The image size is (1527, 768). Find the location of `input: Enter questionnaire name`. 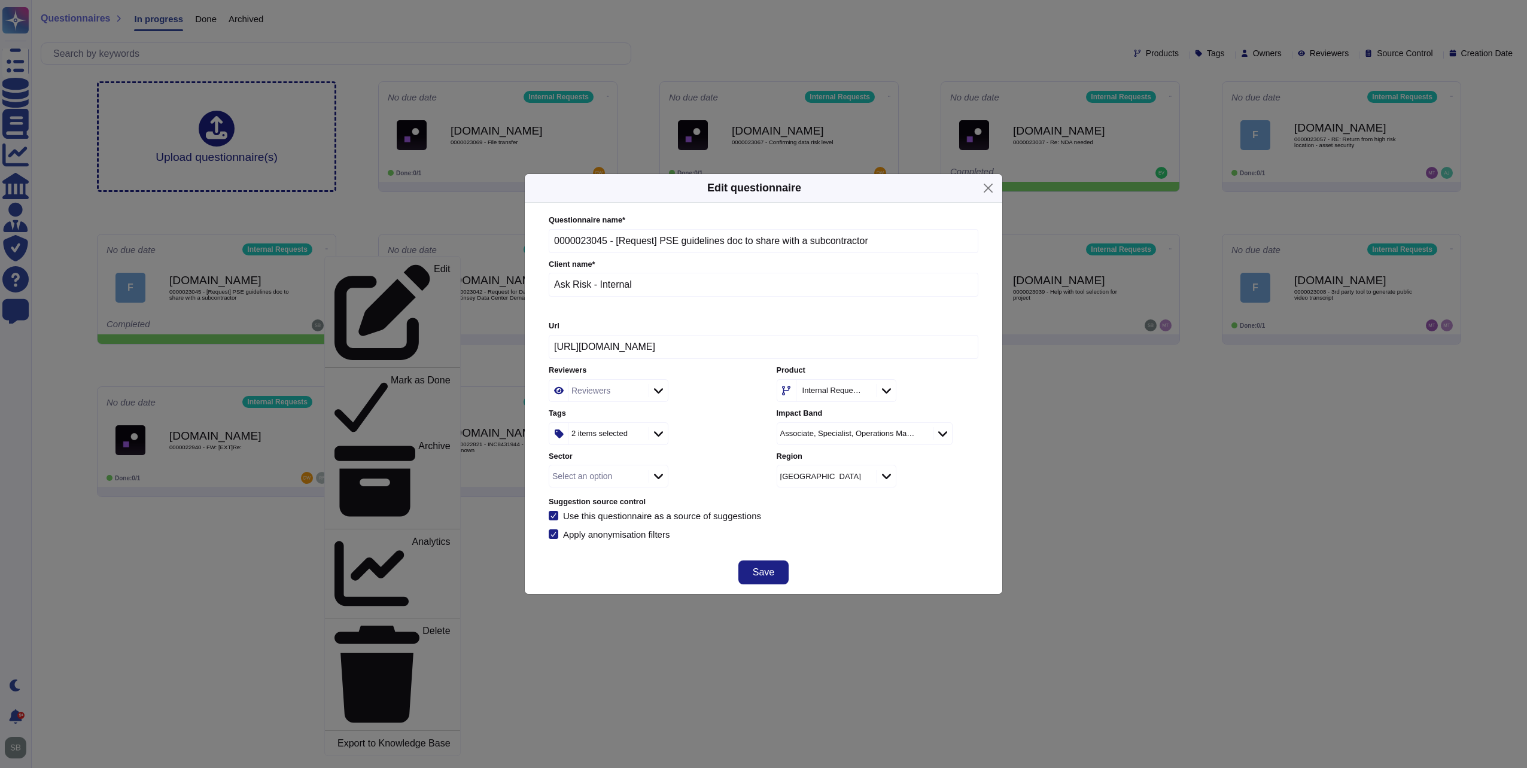

input: Enter questionnaire name is located at coordinates (763, 241).